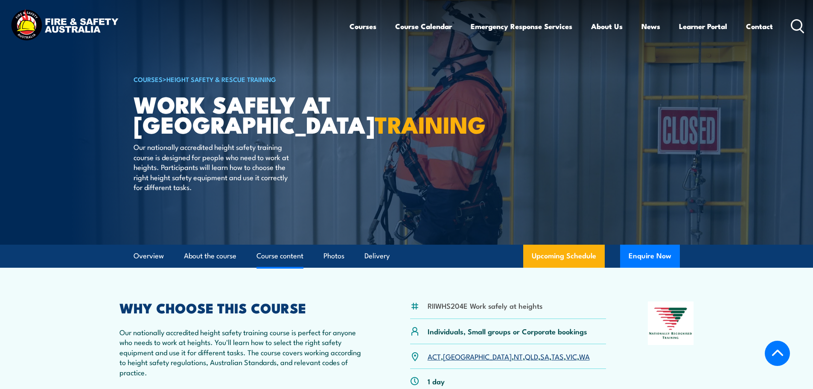 This screenshot has width=813, height=389. Describe the element at coordinates (557, 356) in the screenshot. I see `a: TAS` at that location.